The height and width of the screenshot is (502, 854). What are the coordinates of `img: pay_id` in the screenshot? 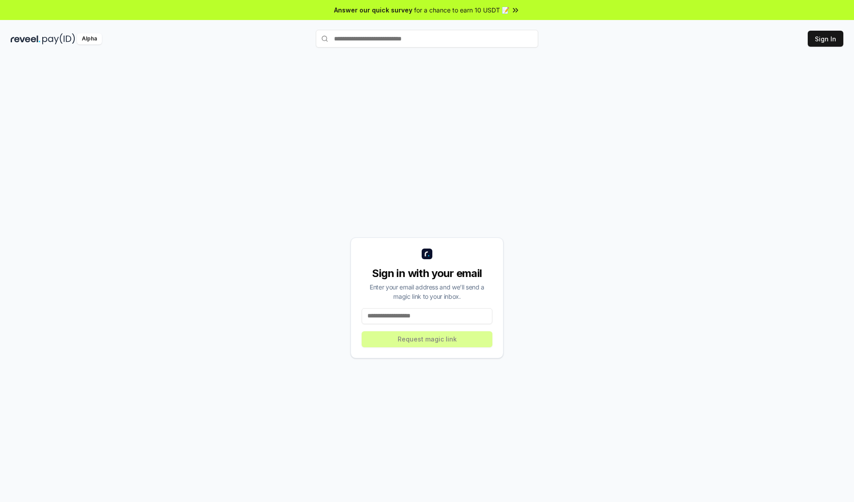 It's located at (59, 39).